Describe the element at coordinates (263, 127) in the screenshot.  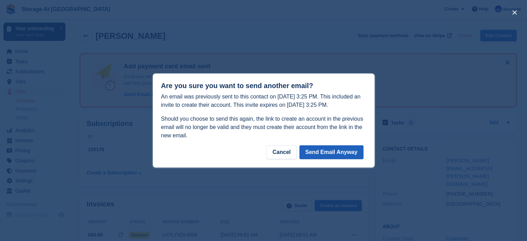
I see `p: Should you choose to send this again, the link to create an account in the previous email will no...` at that location.